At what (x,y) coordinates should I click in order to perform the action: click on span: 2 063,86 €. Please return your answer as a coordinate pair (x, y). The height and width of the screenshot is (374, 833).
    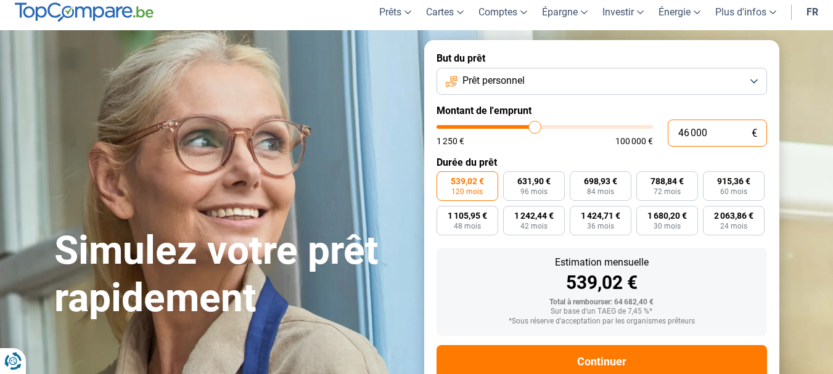
    Looking at the image, I should click on (734, 216).